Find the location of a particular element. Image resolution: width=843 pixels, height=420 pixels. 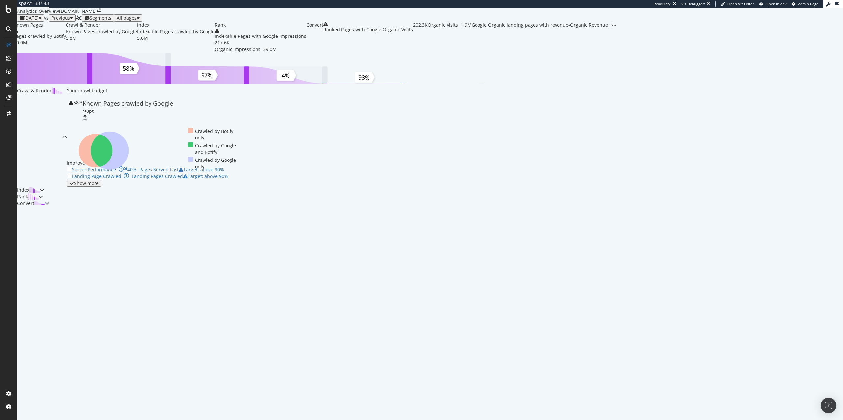

div: Open Intercom Messenger is located at coordinates (828, 406).